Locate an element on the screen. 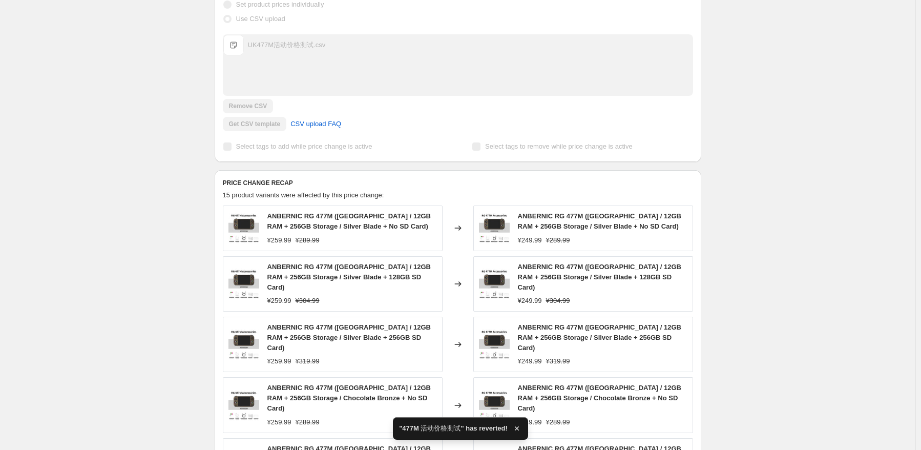 The height and width of the screenshot is (450, 921). span: Select tags to remove while price change is active is located at coordinates (559, 146).